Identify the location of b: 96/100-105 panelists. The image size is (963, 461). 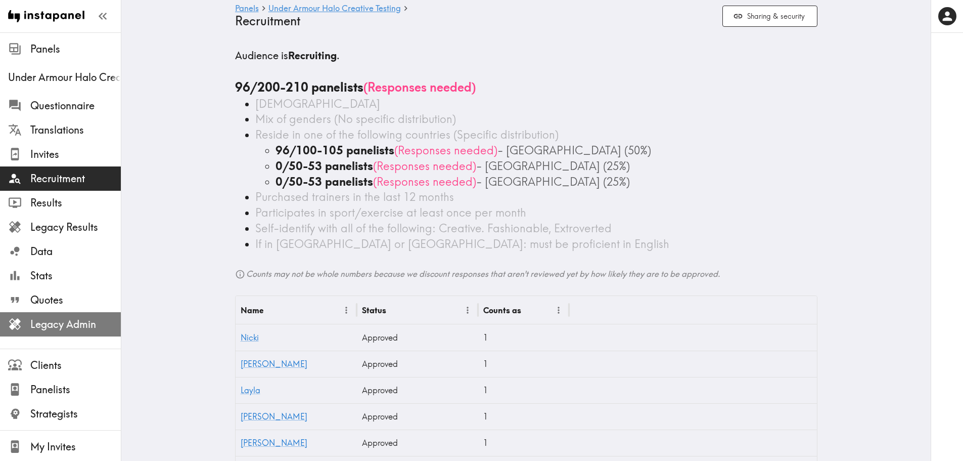
(335, 150).